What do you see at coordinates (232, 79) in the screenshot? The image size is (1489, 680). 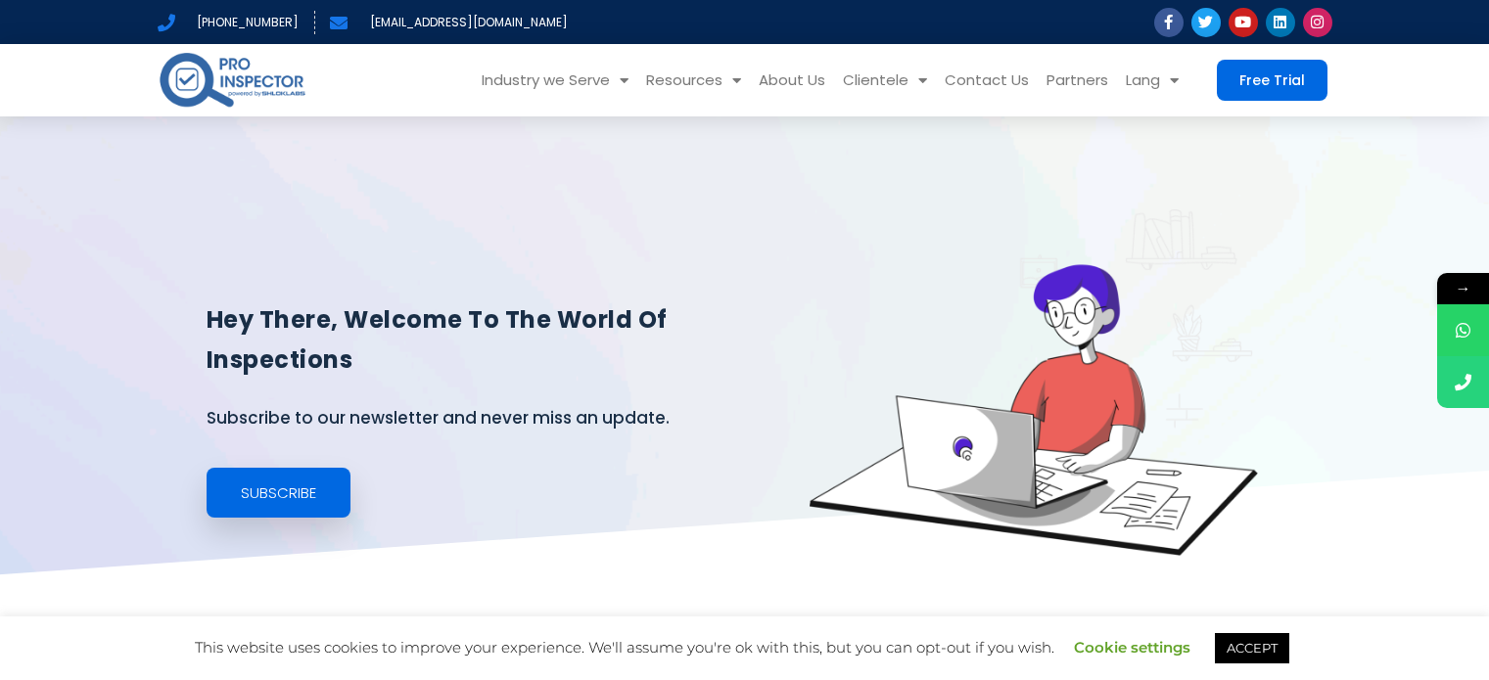 I see `img: pro-inspector-logo` at bounding box center [232, 79].